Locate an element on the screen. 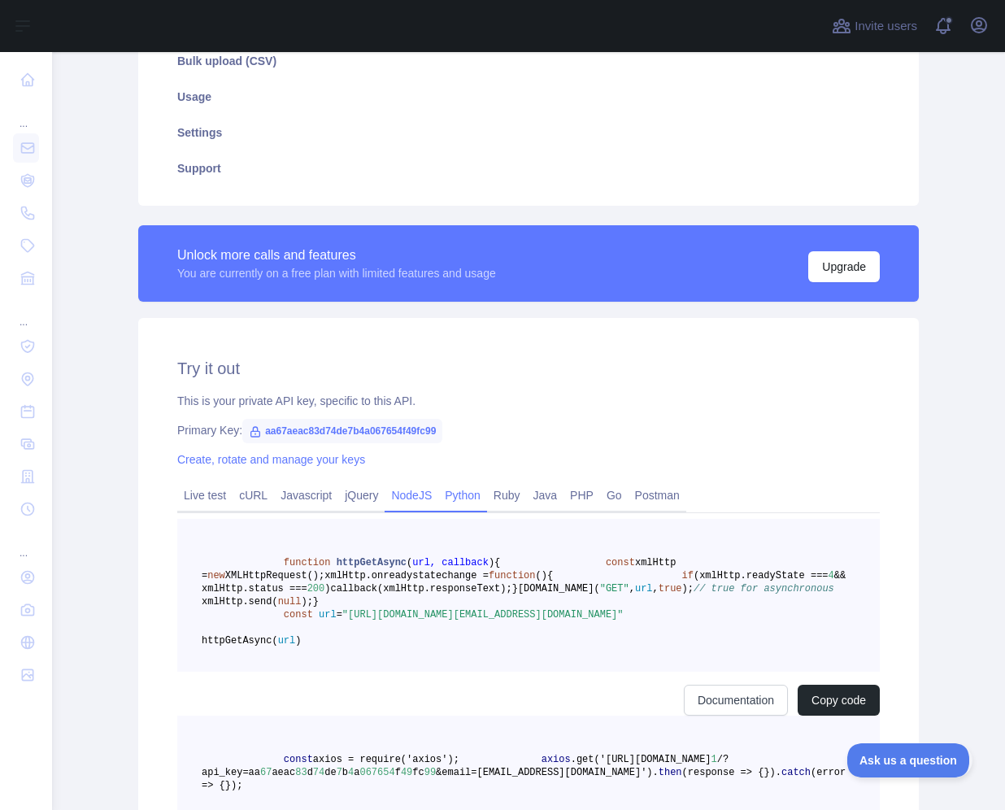 The height and width of the screenshot is (810, 1005). span: if is located at coordinates (688, 576).